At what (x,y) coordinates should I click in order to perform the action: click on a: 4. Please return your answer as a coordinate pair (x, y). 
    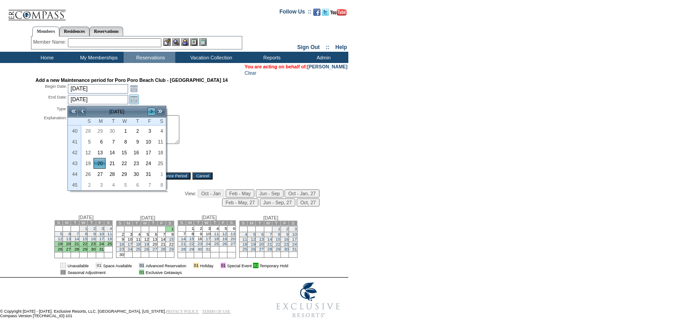
    Looking at the image, I should click on (160, 131).